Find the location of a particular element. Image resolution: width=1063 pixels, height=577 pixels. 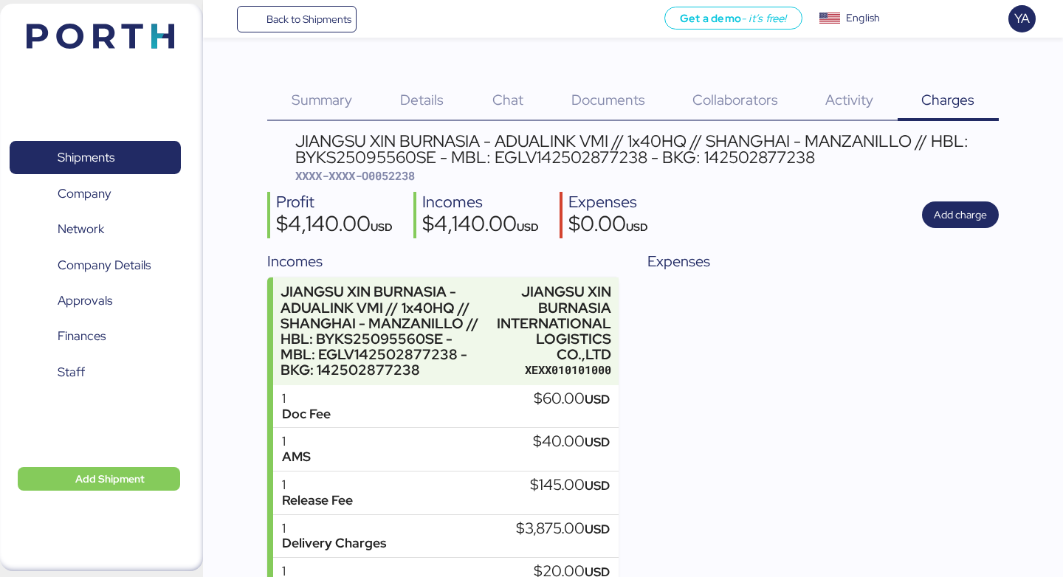

span: Network is located at coordinates (80, 229).